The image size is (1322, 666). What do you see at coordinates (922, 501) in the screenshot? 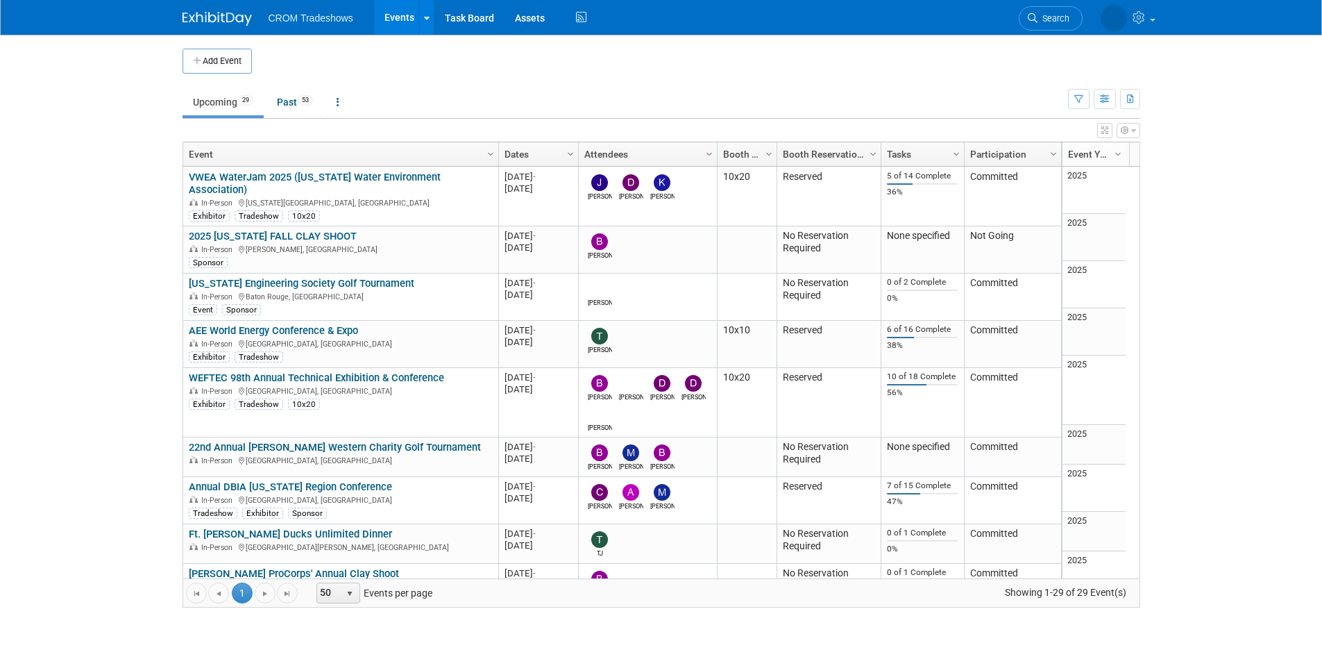
I see `div: 47%` at bounding box center [922, 501].